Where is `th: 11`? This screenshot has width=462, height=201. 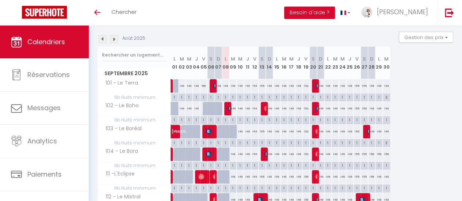 th: 11 is located at coordinates (247, 63).